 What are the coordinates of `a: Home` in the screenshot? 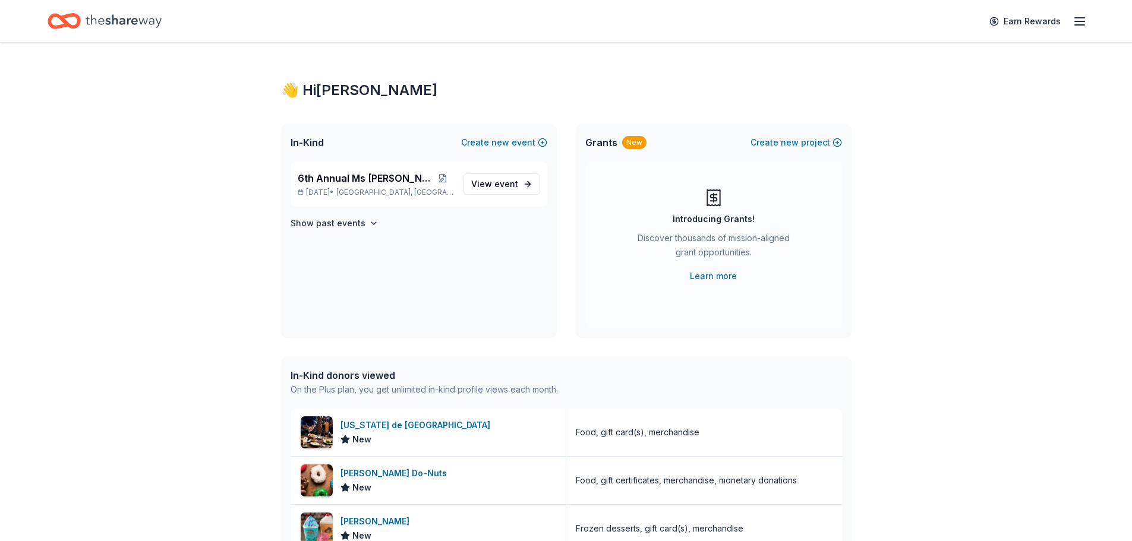 It's located at (105, 21).